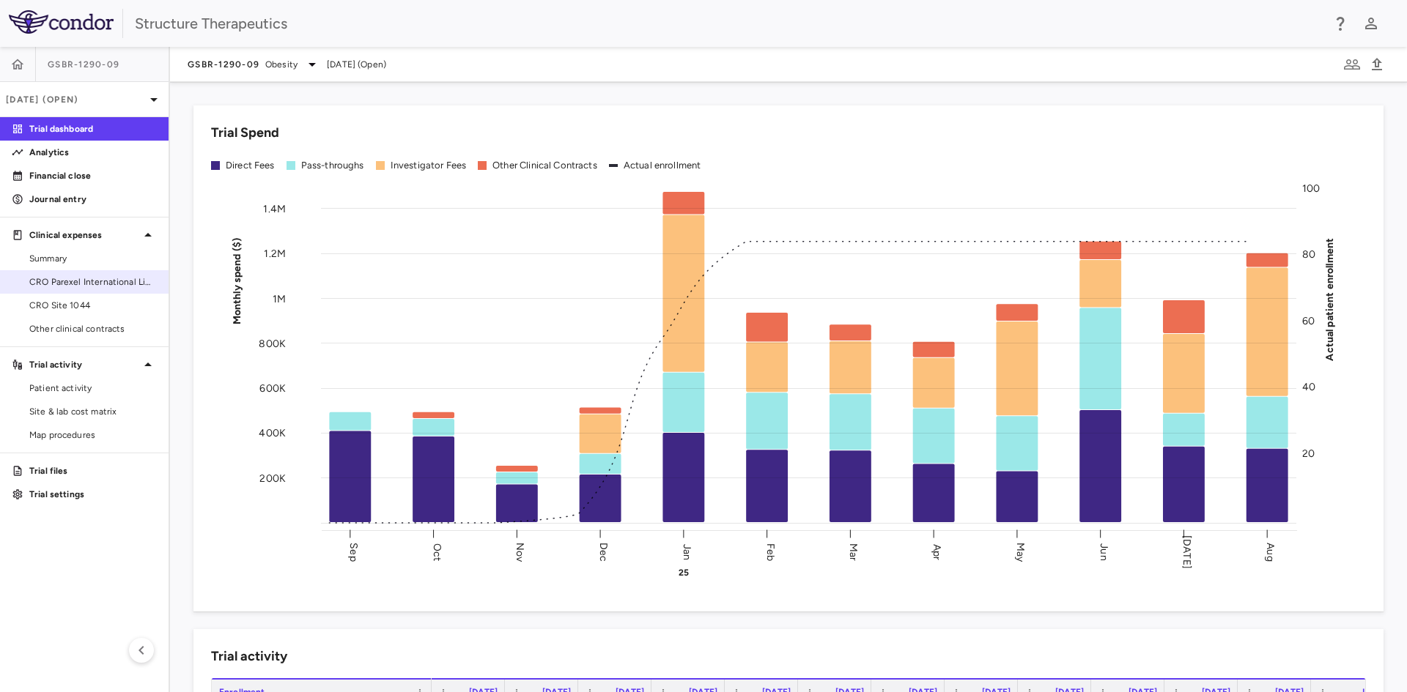 The image size is (1407, 692). I want to click on tspan: 400K, so click(272, 433).